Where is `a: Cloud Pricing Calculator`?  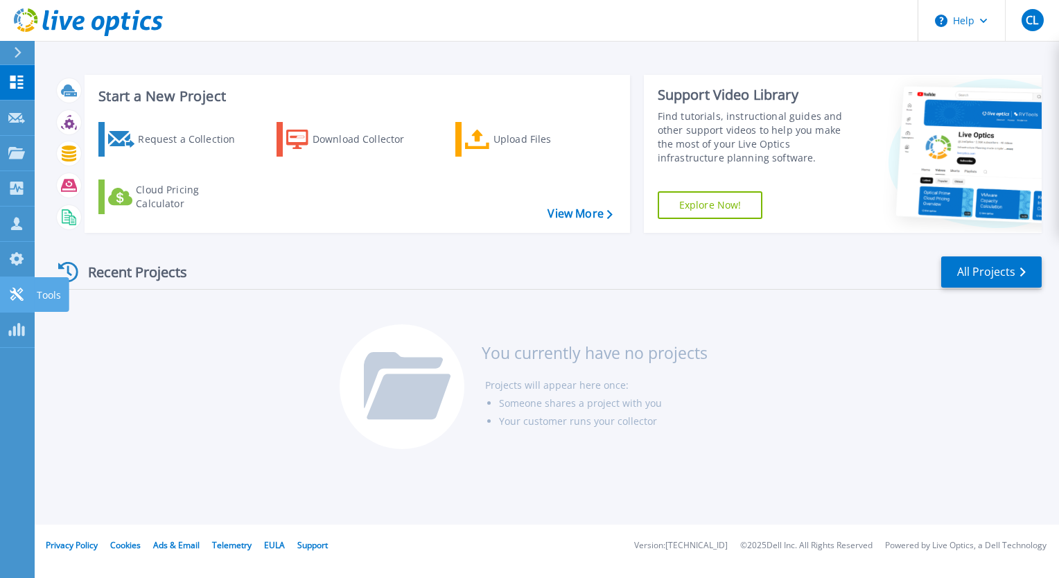
a: Cloud Pricing Calculator is located at coordinates (175, 197).